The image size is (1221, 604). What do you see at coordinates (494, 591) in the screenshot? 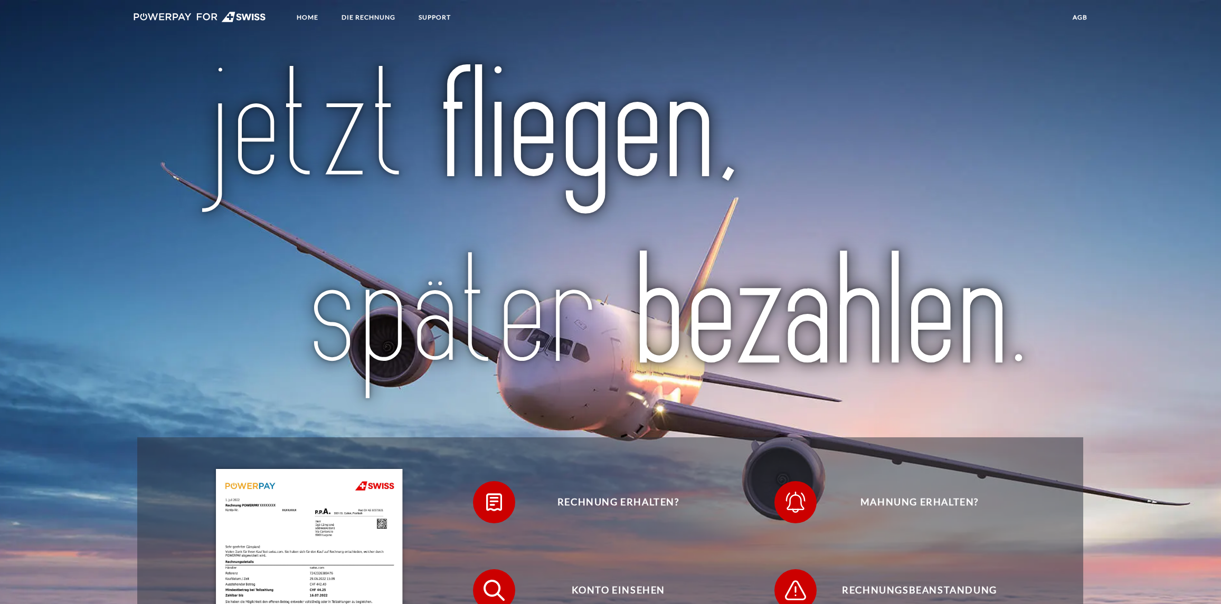
I see `img: qb_search.svg` at bounding box center [494, 591].